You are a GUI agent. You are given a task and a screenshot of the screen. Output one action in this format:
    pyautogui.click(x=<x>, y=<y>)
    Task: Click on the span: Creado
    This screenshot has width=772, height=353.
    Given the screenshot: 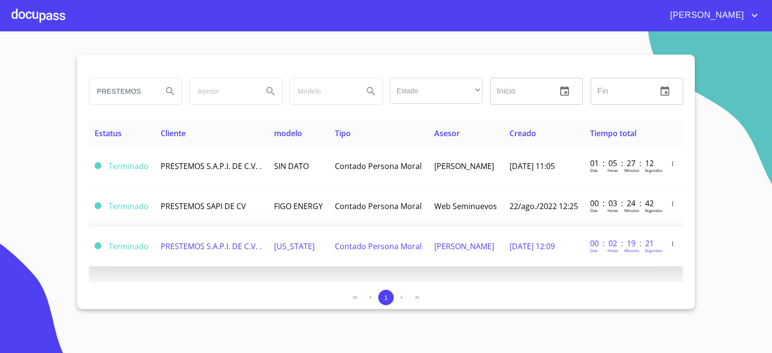 What is the action you would take?
    pyautogui.click(x=523, y=133)
    